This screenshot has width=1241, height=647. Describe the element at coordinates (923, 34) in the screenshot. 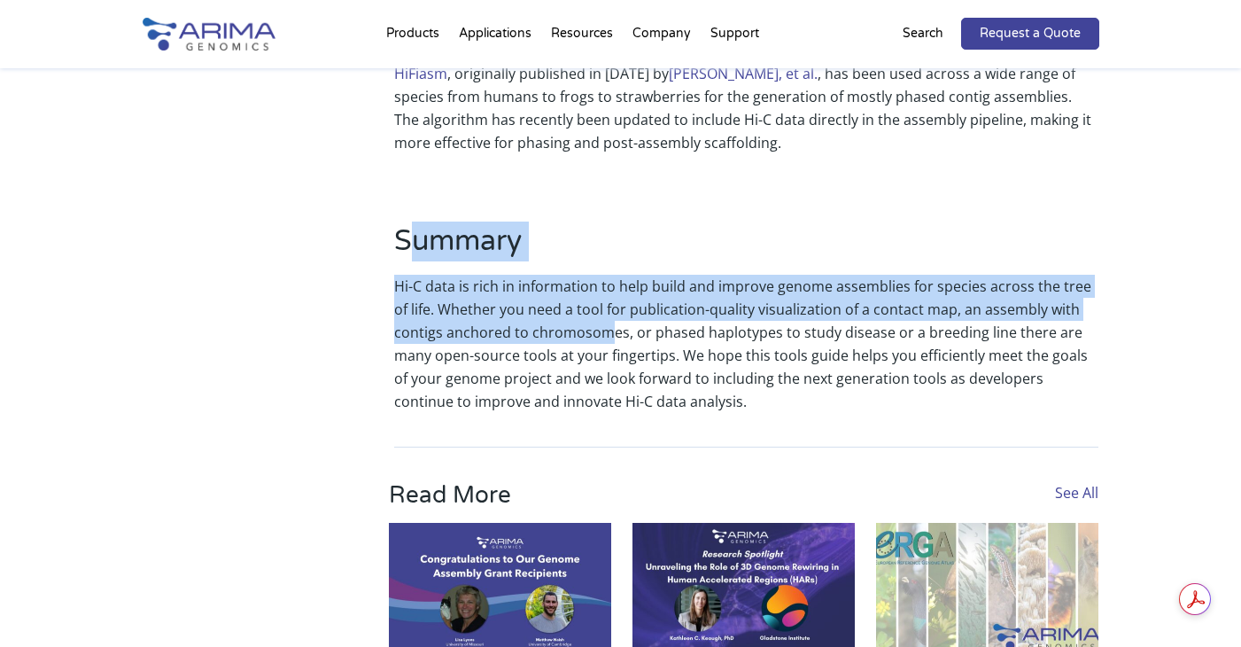

I see `p: Search` at that location.